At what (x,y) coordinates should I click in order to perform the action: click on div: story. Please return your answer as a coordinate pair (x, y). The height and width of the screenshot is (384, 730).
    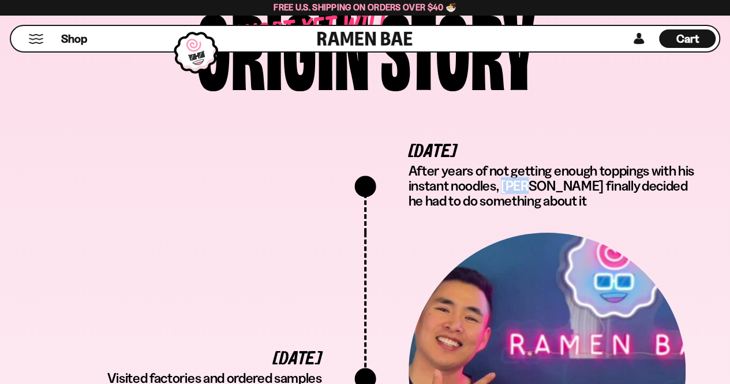
    Looking at the image, I should click on (457, 45).